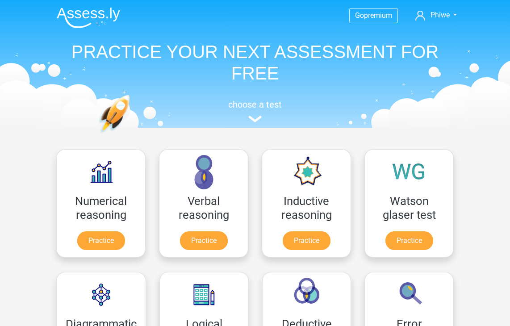 Image resolution: width=510 pixels, height=326 pixels. I want to click on a: Phiwe, so click(436, 15).